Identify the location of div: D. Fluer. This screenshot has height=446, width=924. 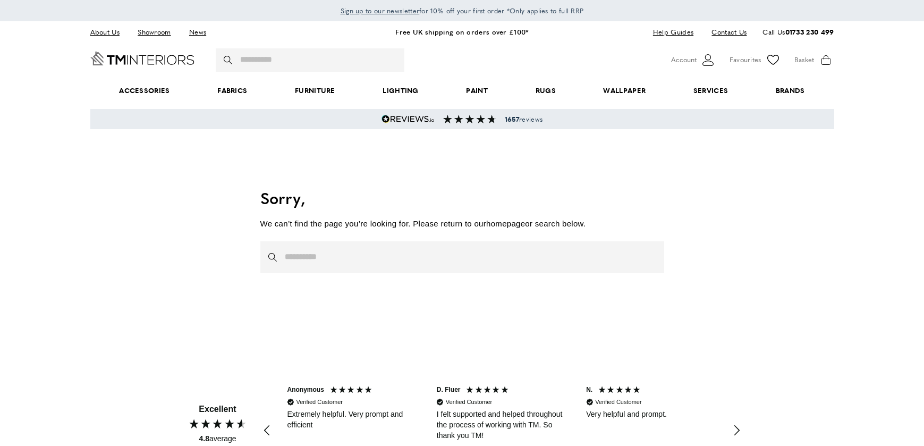
(449, 390).